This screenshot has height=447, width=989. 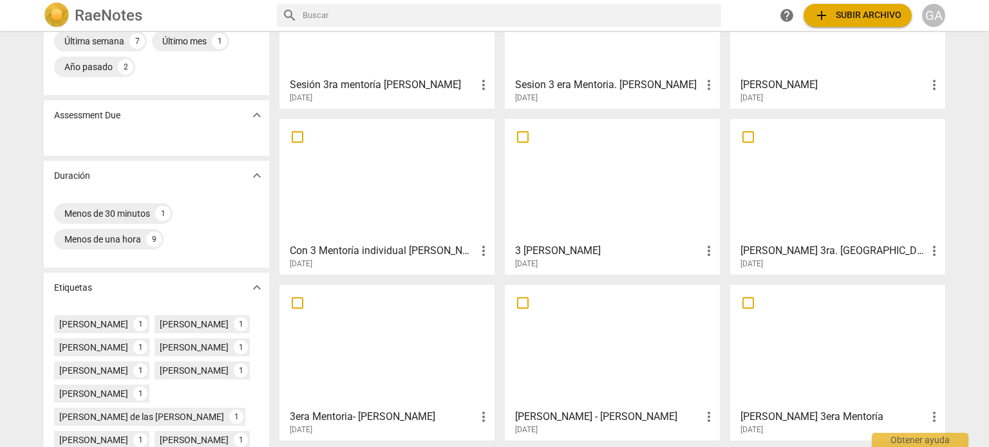 What do you see at coordinates (154, 239) in the screenshot?
I see `div: 9` at bounding box center [154, 239].